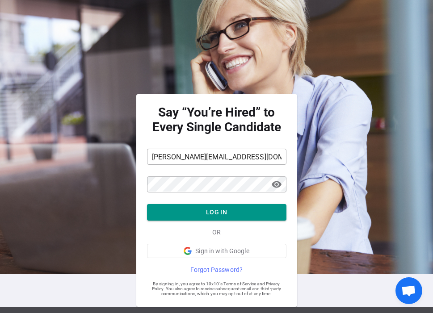 The image size is (433, 313). Describe the element at coordinates (277, 185) in the screenshot. I see `span: visibility` at that location.